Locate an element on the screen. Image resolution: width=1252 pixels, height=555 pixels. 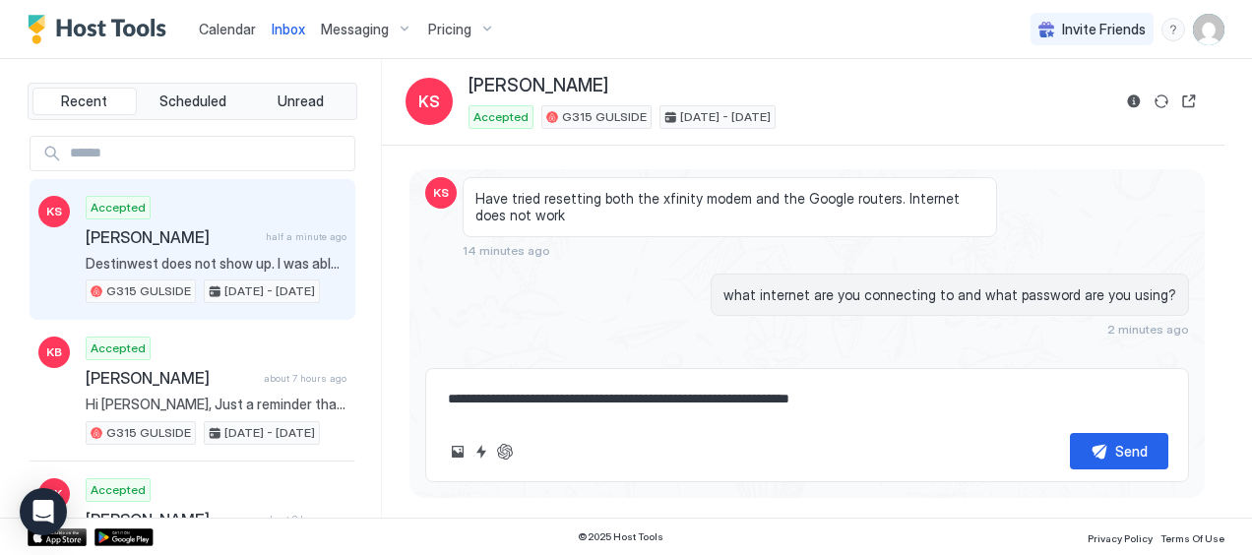
span: 14 minutes ago is located at coordinates (506, 250).